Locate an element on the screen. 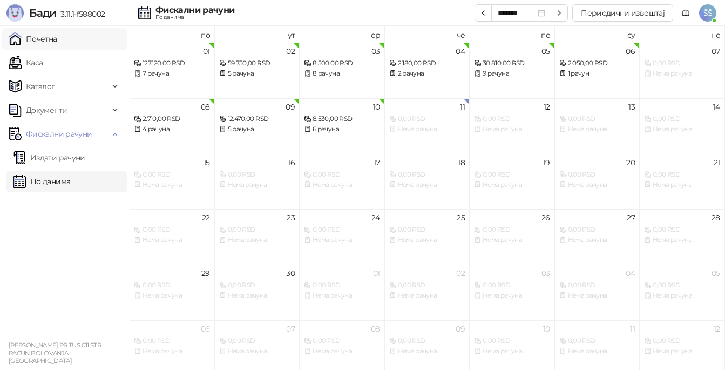 The height and width of the screenshot is (370, 725). div: 16 is located at coordinates (291, 163).